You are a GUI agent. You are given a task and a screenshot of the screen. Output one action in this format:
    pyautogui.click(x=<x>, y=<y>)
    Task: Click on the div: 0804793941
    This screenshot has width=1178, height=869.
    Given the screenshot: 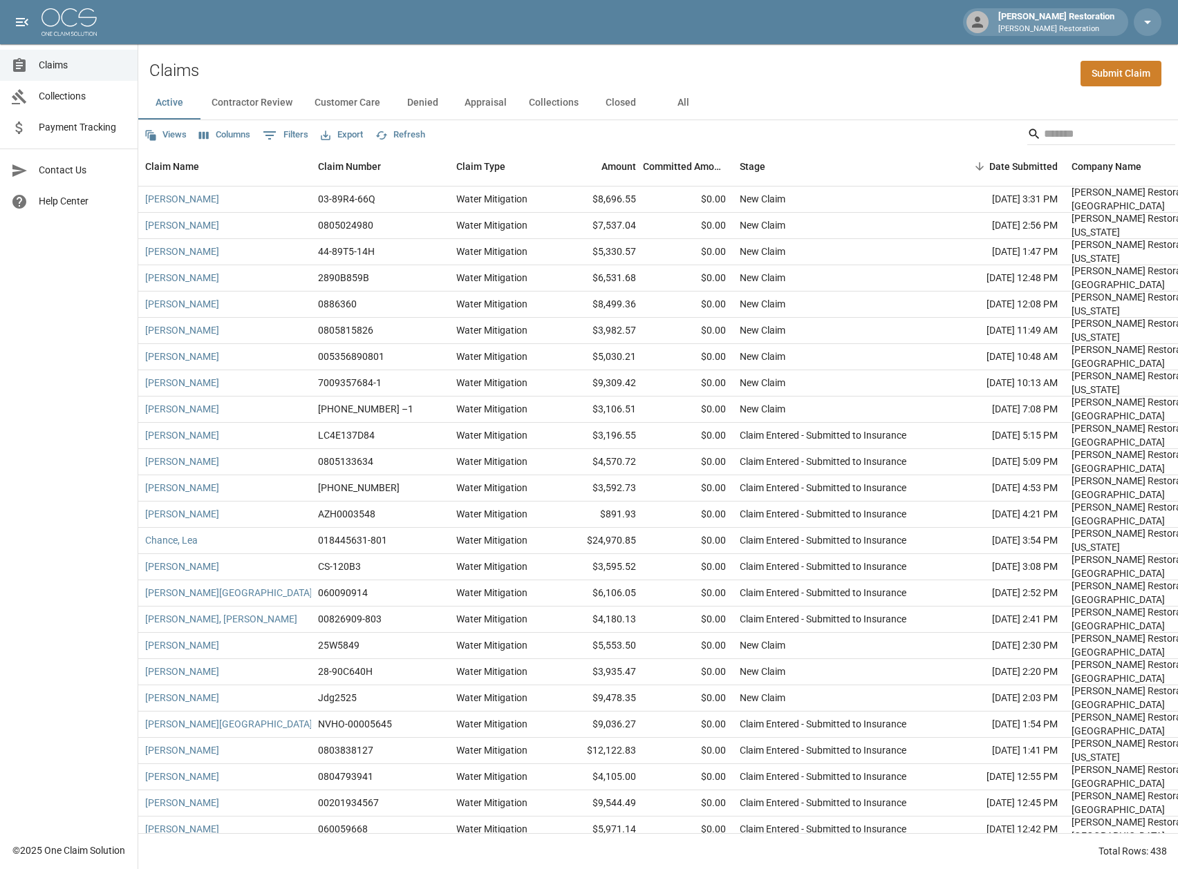 What is the action you would take?
    pyautogui.click(x=346, y=777)
    